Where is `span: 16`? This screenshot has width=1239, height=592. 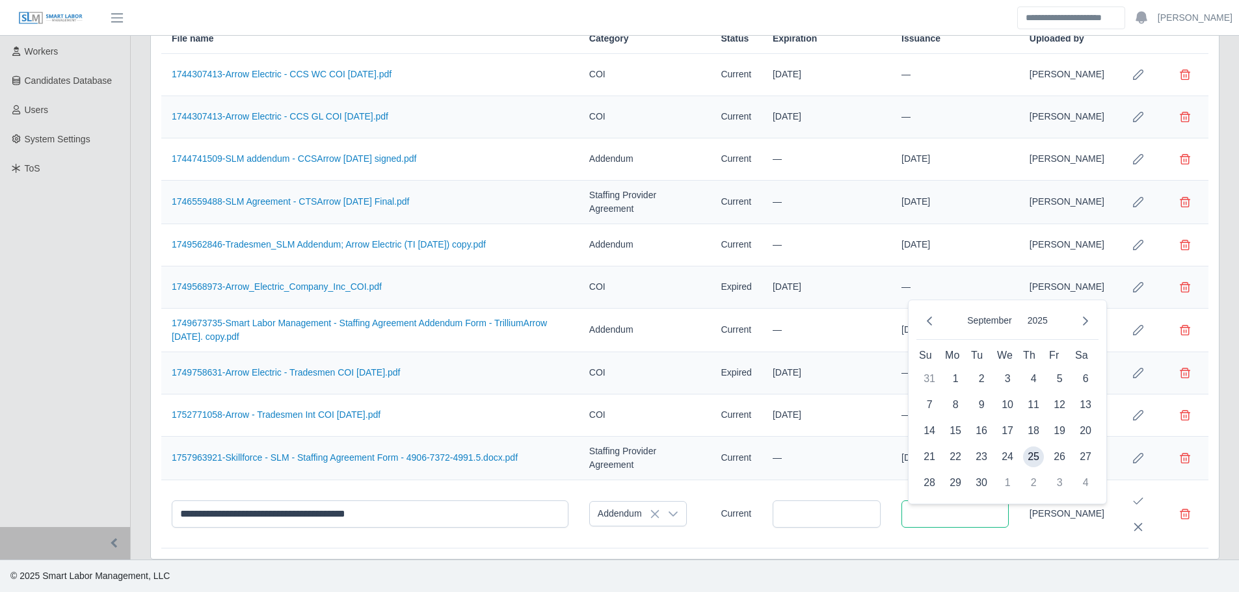 span: 16 is located at coordinates (981, 431).